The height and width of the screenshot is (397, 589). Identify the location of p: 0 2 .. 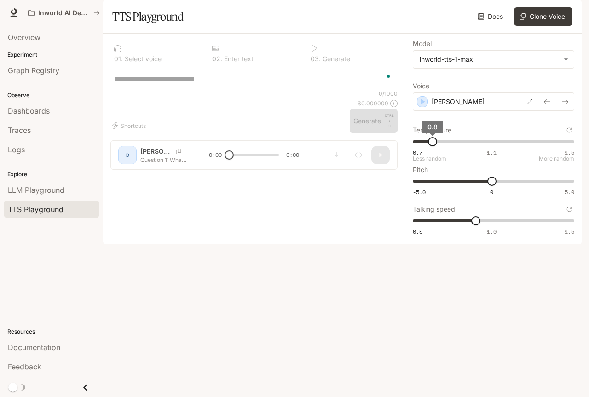
(217, 59).